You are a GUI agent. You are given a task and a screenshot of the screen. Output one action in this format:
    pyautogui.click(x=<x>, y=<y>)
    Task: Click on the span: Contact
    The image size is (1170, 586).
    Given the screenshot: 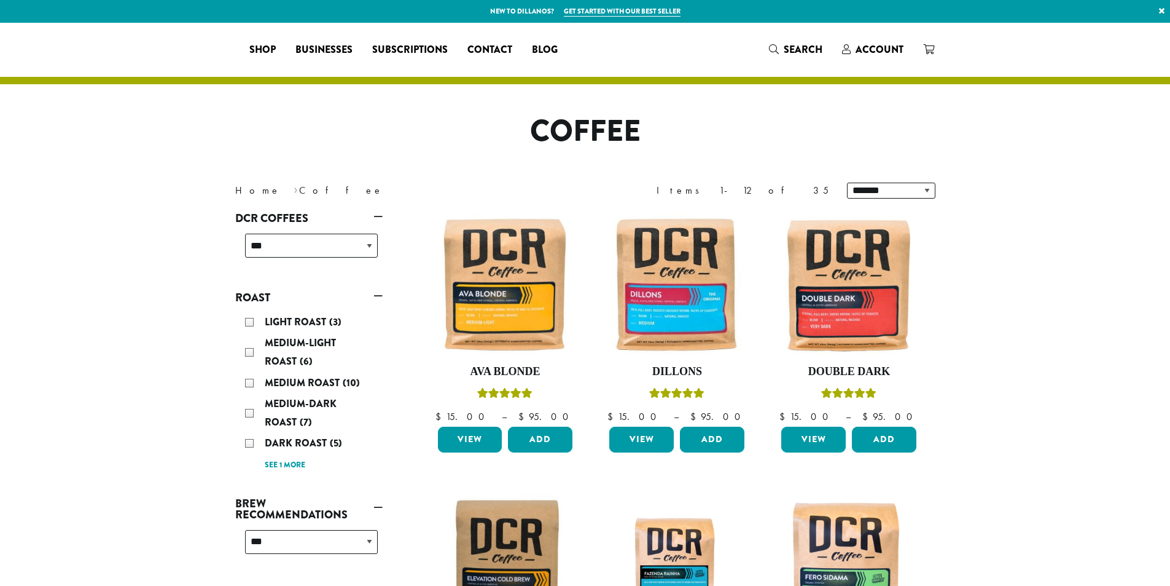 What is the action you would take?
    pyautogui.click(x=490, y=50)
    